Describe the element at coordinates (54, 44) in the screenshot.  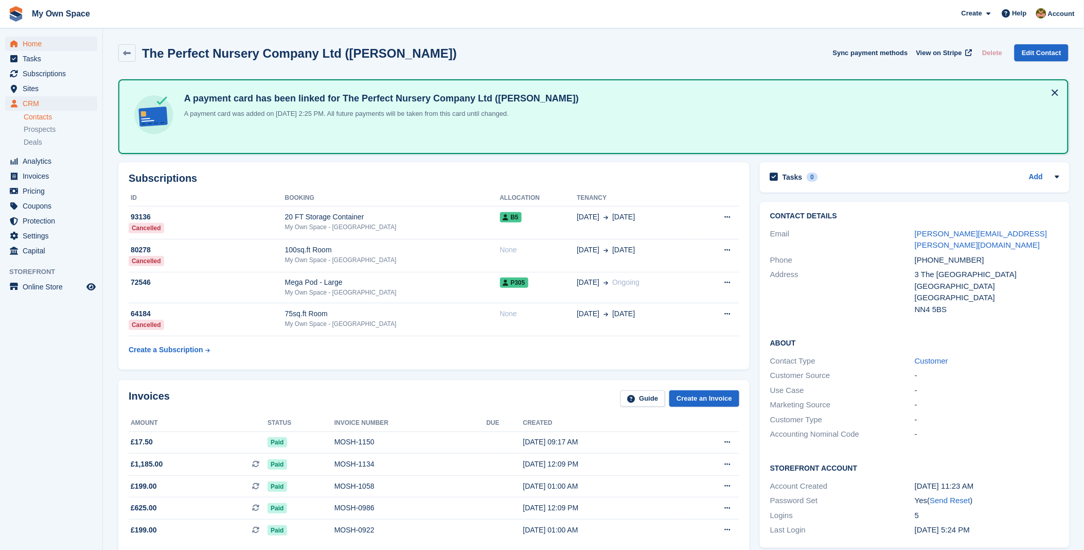
I see `span: Home` at that location.